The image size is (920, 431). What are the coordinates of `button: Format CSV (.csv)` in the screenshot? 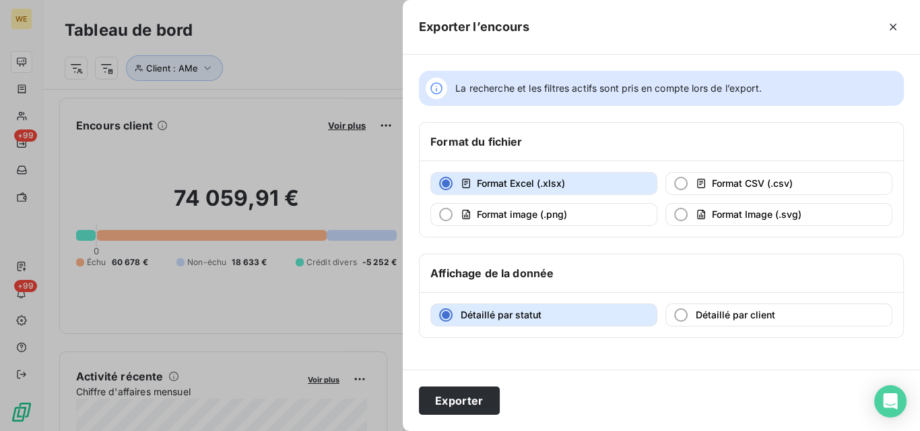 It's located at (779, 183).